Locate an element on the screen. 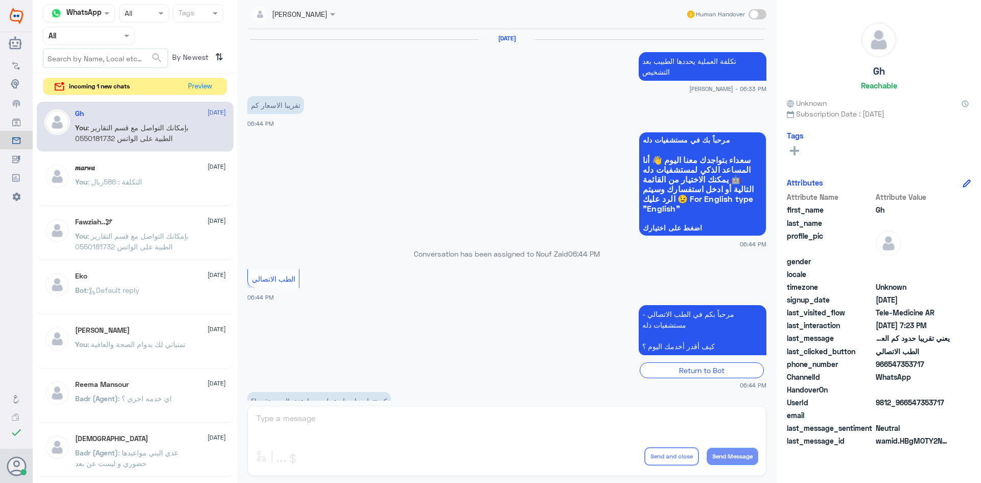 This screenshot has width=981, height=483. span: سعداء بتواجدك معنا اليوم 👋 أنا المساعد الذكي لمستشفيات دله 🤖 يمكنك الاختيار من القائمة التالية أو... is located at coordinates (702, 184).